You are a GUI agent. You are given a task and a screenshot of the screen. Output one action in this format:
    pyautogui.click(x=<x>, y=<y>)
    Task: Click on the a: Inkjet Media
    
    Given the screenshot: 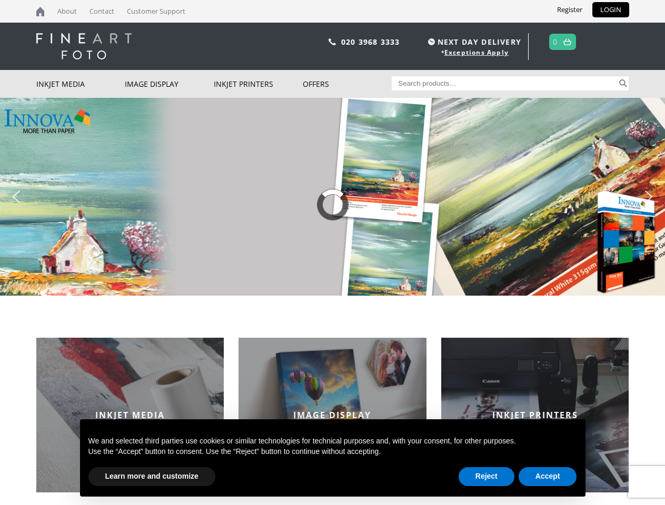 What is the action you would take?
    pyautogui.click(x=81, y=84)
    